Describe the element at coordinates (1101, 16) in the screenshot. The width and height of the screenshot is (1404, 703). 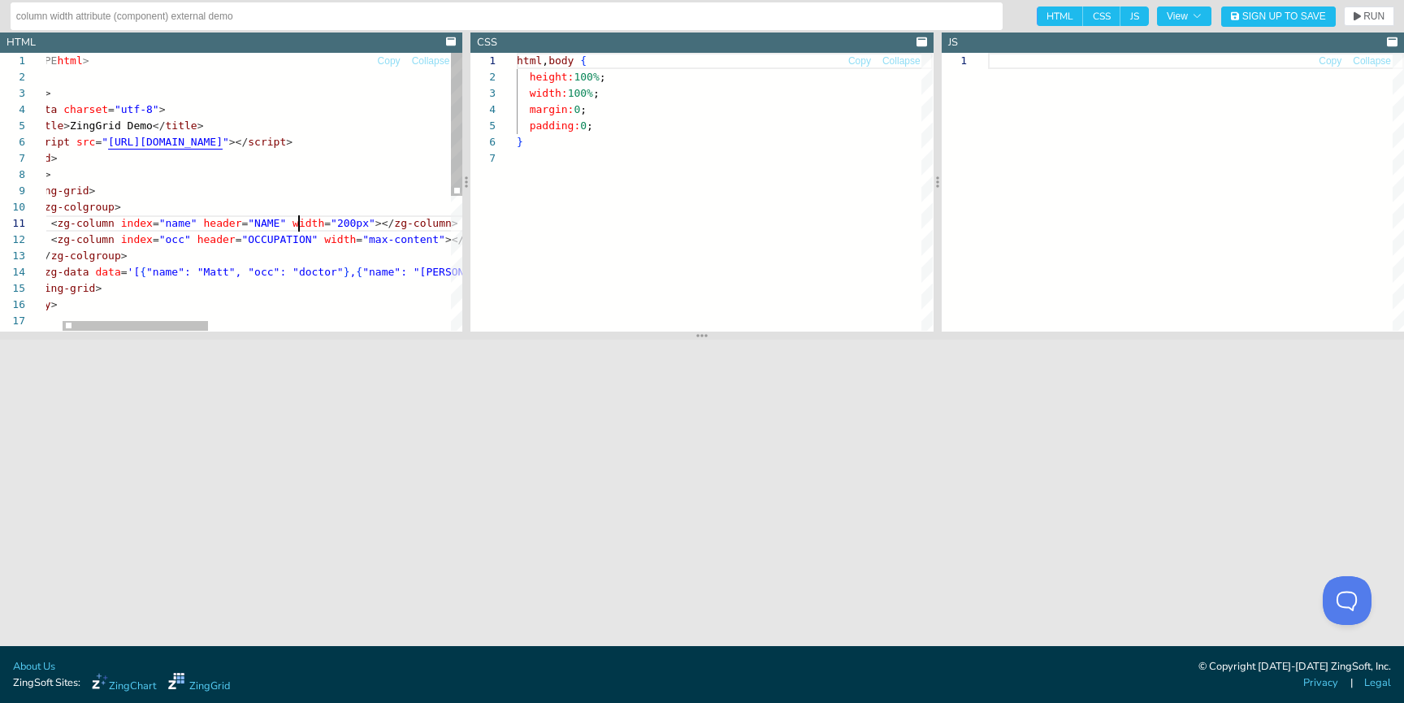
I see `span: CSS` at that location.